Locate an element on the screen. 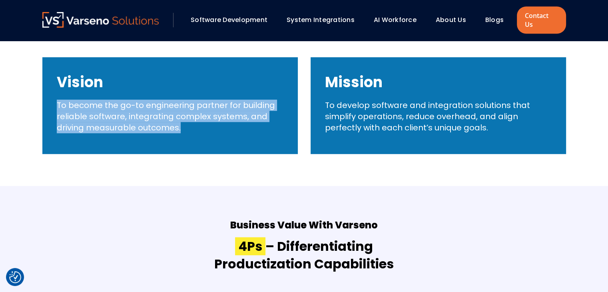 The image size is (608, 292). button: Cookie Settings is located at coordinates (15, 277).